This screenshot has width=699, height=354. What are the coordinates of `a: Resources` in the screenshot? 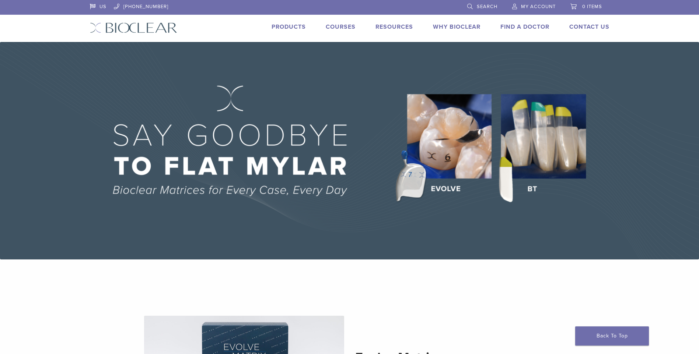 It's located at (394, 27).